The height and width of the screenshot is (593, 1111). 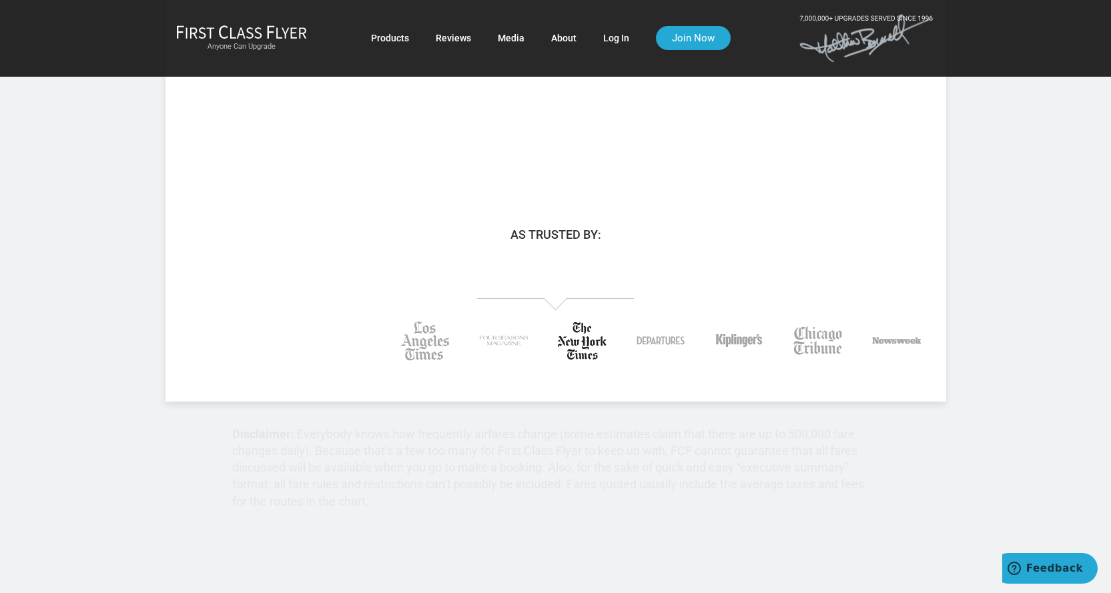 I want to click on a: Join Now, so click(x=693, y=38).